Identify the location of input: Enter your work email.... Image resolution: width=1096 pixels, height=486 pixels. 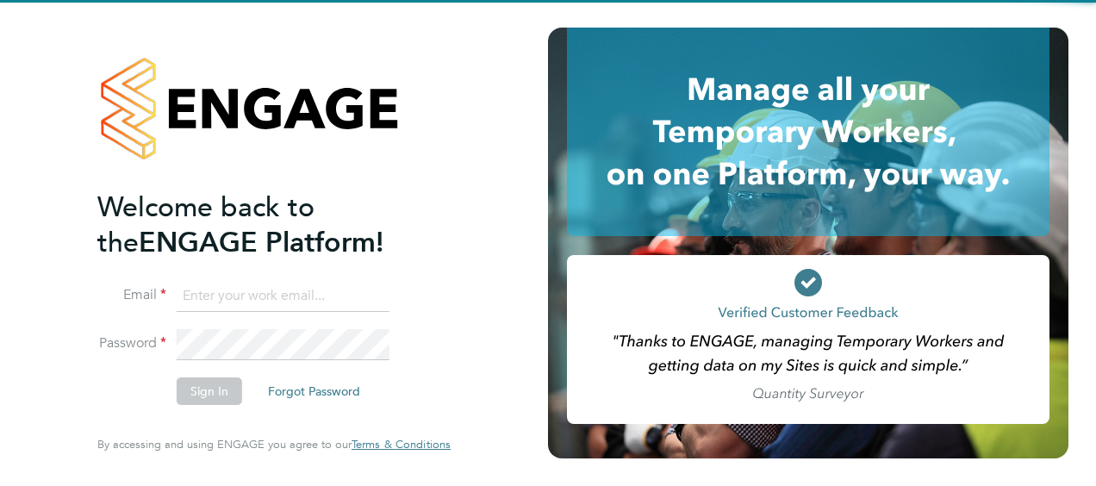
(283, 296).